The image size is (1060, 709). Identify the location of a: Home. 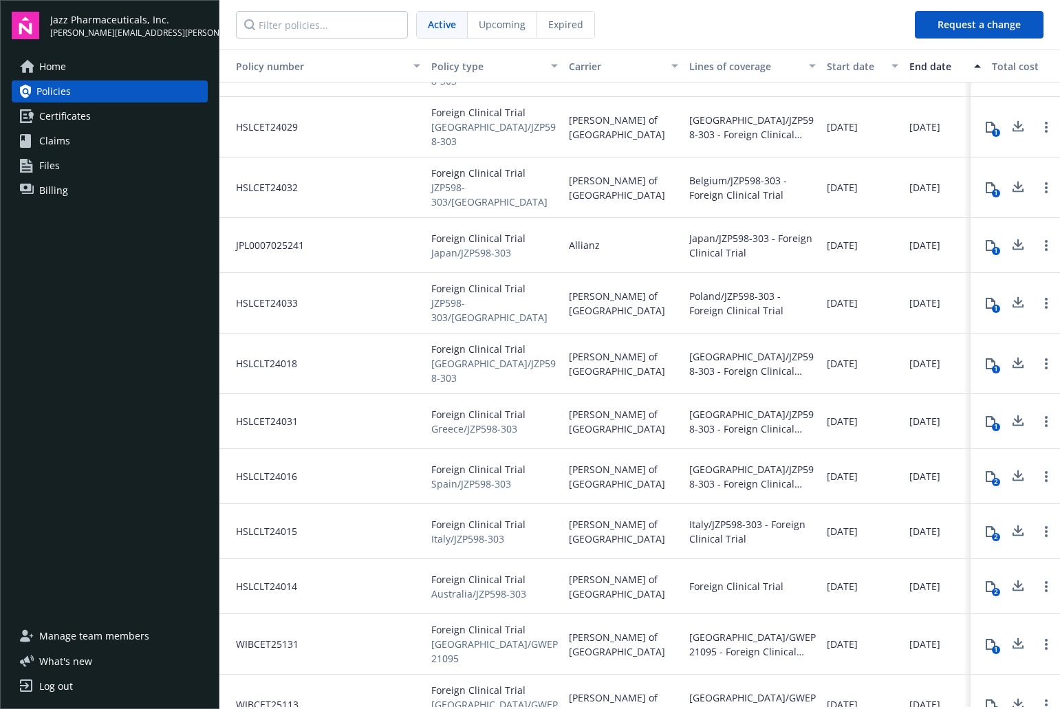
(109, 67).